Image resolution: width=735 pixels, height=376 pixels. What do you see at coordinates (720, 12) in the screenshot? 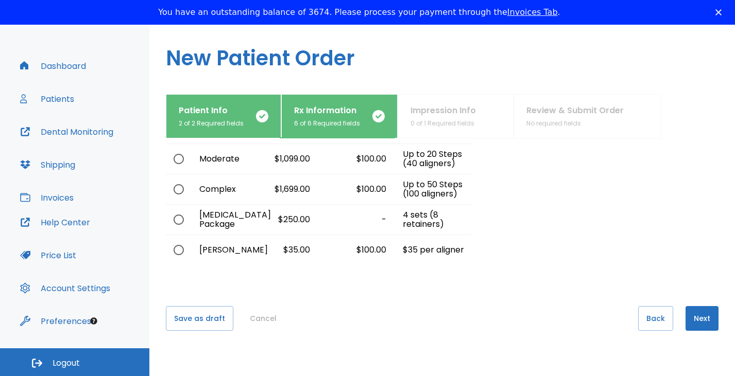
I see `div: Close` at bounding box center [720, 12].